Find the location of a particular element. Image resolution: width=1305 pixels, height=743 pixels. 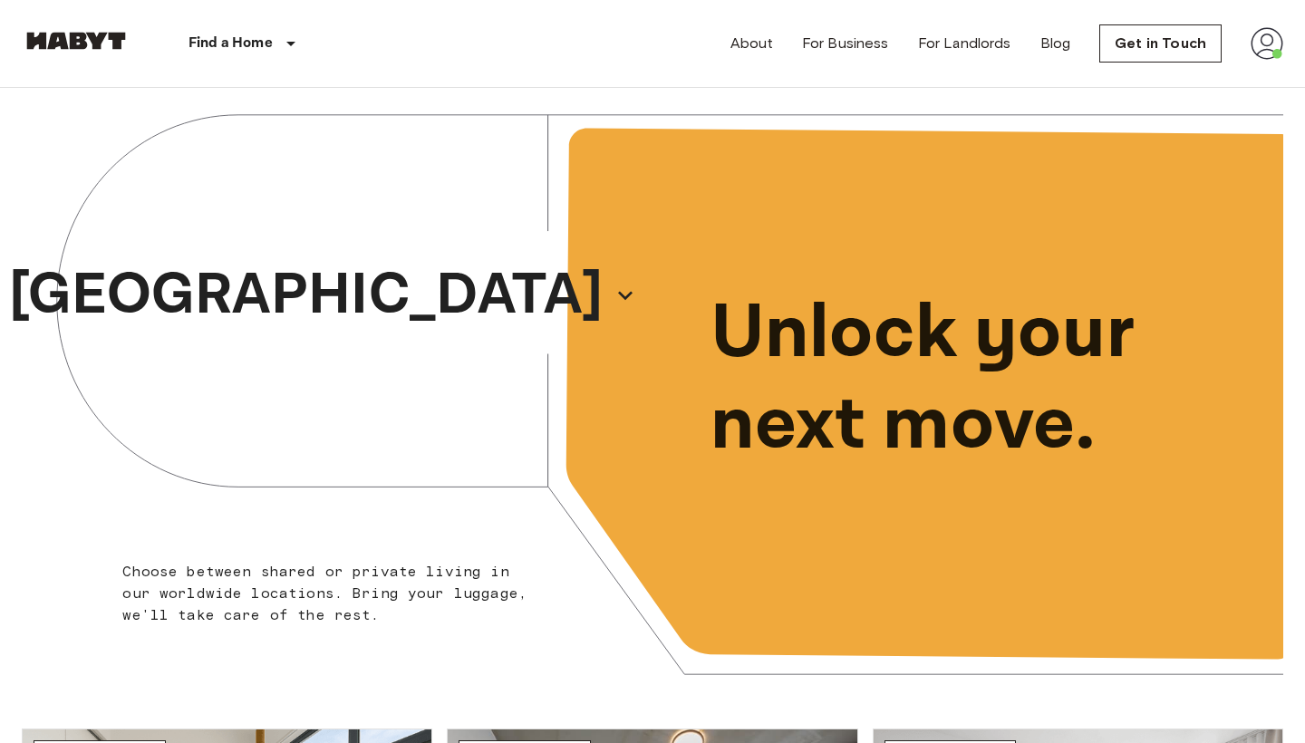

img: Habyt is located at coordinates (76, 41).